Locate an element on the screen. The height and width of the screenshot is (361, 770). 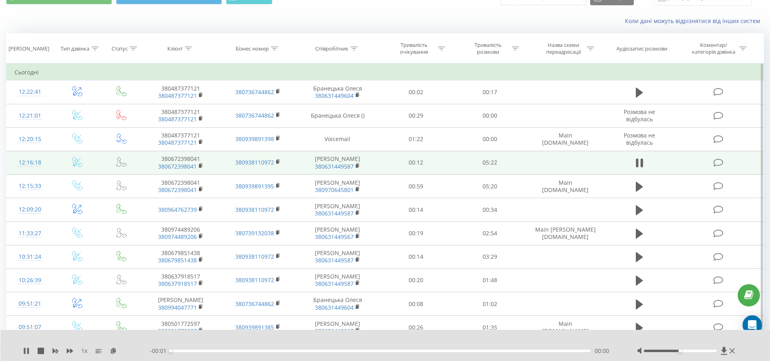
td: 00:08 is located at coordinates (416, 304).